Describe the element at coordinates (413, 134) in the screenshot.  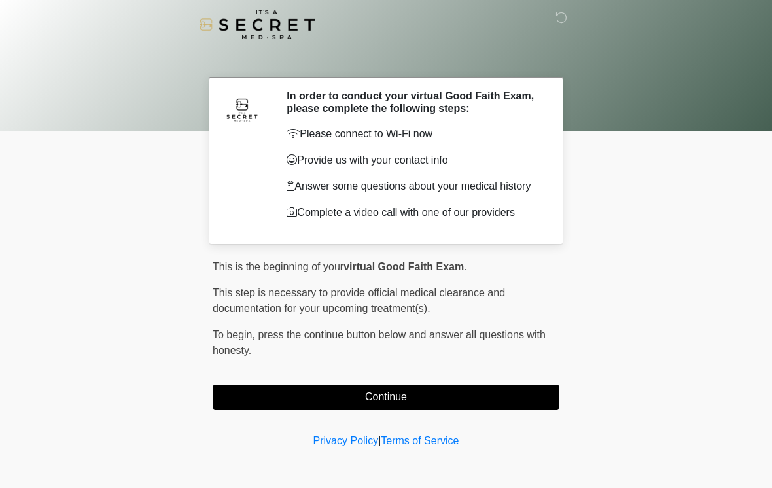
I see `p: Please connect to Wi-Fi now` at that location.